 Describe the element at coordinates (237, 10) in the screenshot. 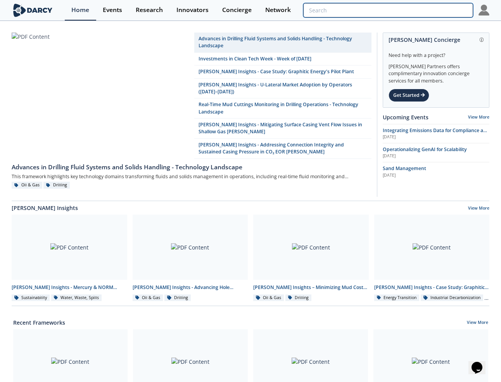

I see `div: Concierge` at that location.